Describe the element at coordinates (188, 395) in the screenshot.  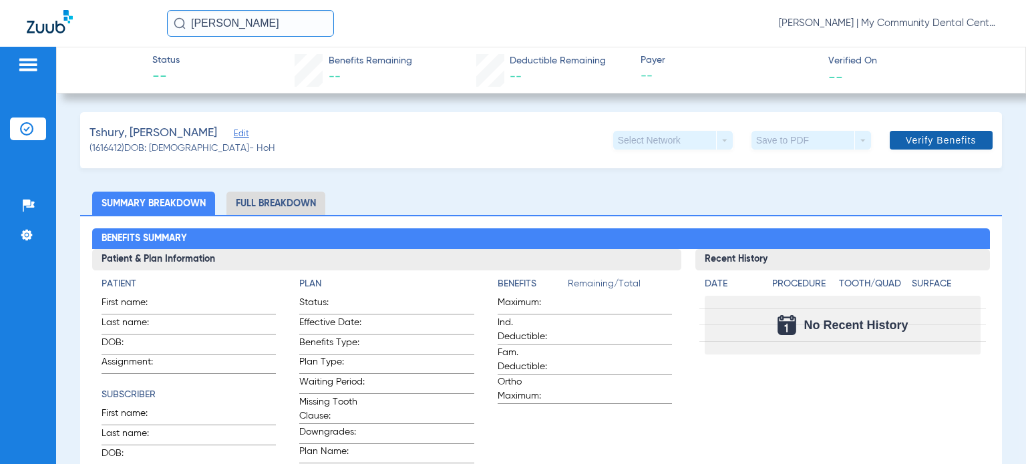
I see `h4: Subscriber` at that location.